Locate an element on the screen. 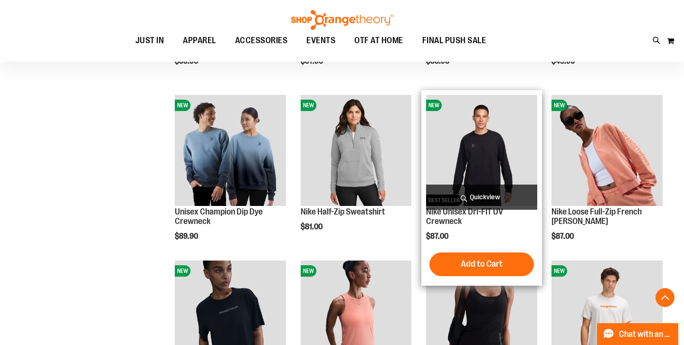  img: Unisex Champion Dip Dye Crewneck is located at coordinates (230, 151).